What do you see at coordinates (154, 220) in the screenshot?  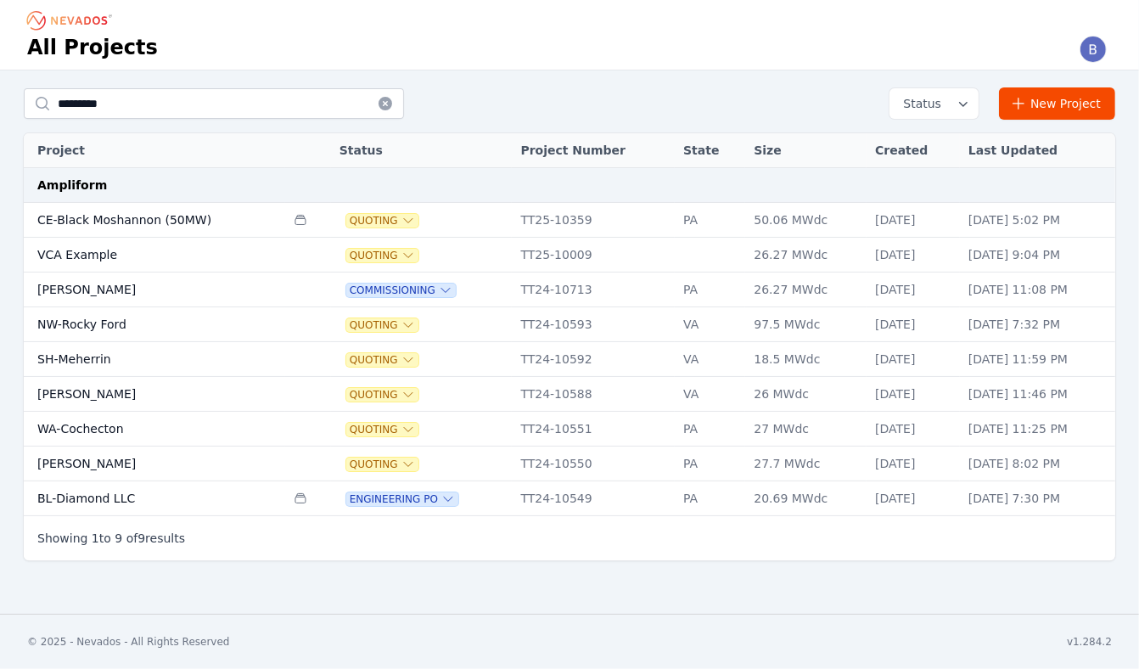 I see `td: CE-Black Moshannon (50MW)` at bounding box center [154, 220].